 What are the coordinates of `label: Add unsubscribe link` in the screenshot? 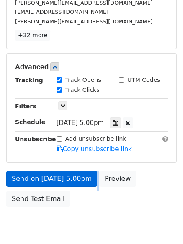 It's located at (96, 139).